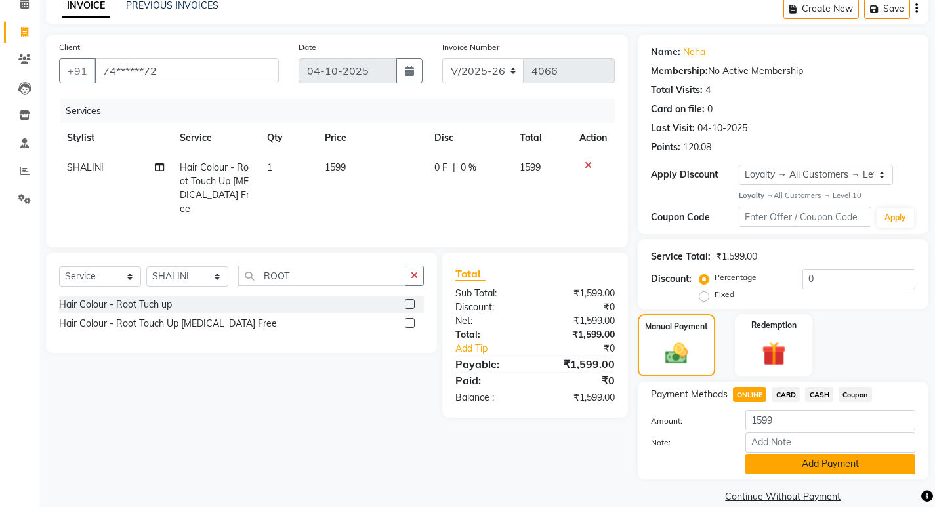 The height and width of the screenshot is (507, 935). What do you see at coordinates (665, 147) in the screenshot?
I see `div: Points:` at bounding box center [665, 147].